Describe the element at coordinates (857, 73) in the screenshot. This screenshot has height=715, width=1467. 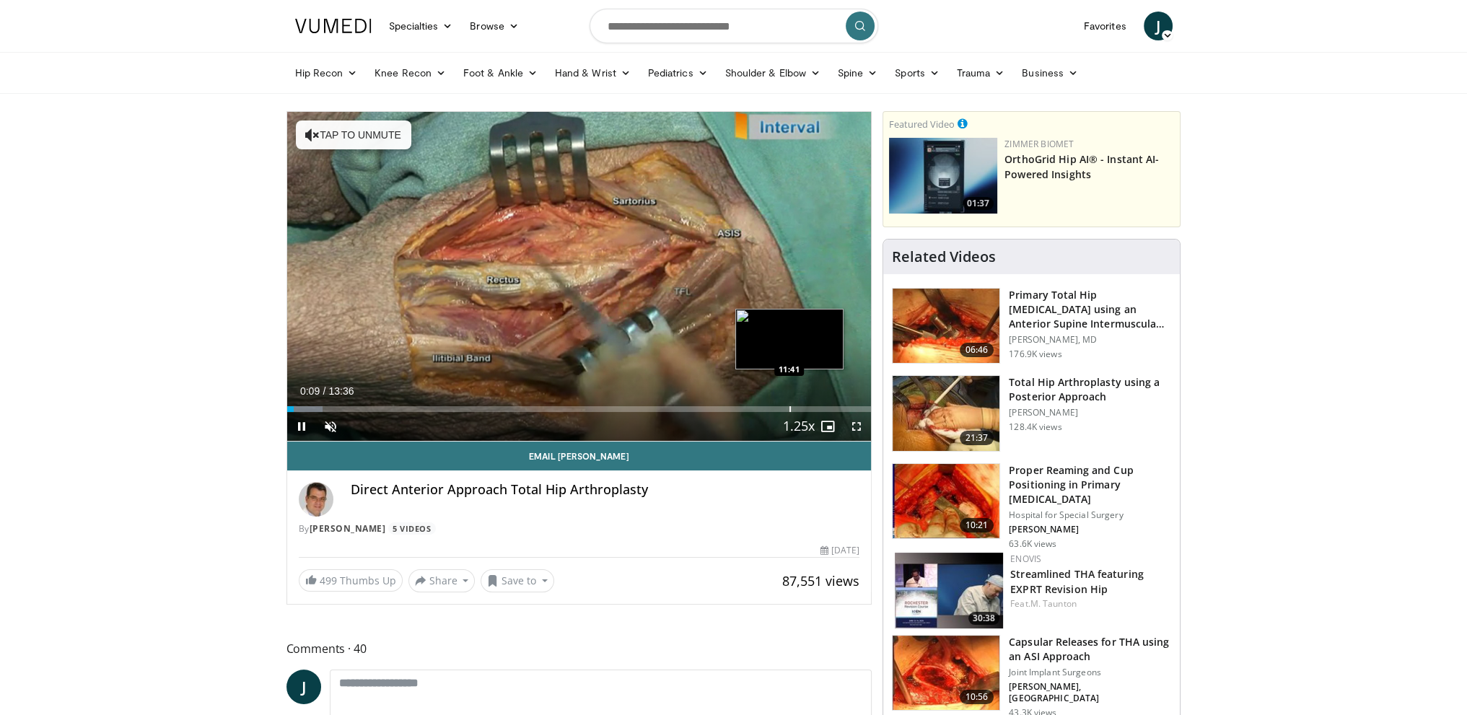
I see `a: Spine` at that location.